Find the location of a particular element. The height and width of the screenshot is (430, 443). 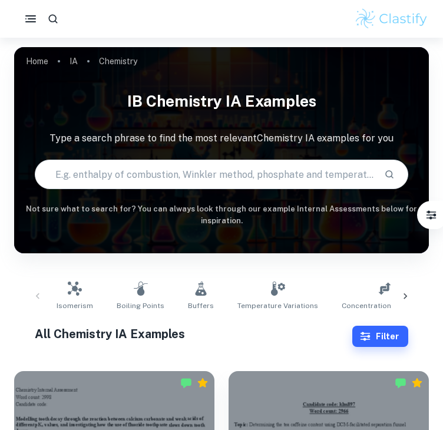

input: E.g. enthalpy of combustion, Winkler method, phosphate and temperature... is located at coordinates (205, 174).